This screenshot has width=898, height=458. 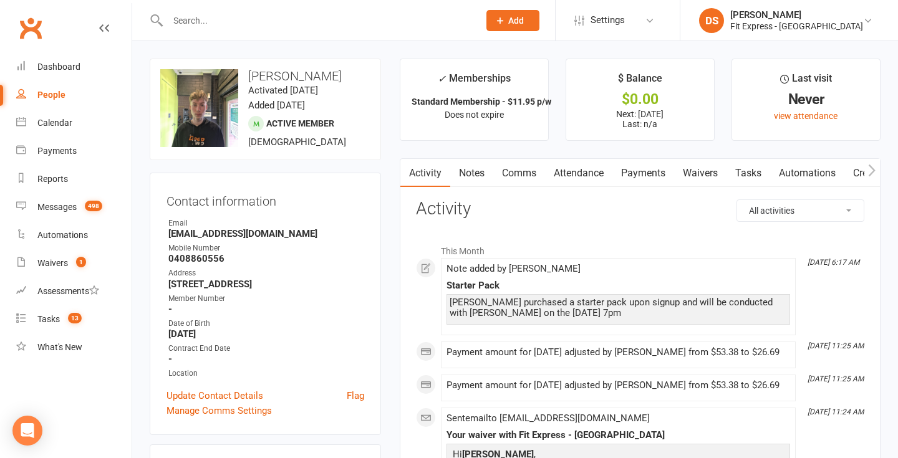 What do you see at coordinates (806, 116) in the screenshot?
I see `a: view attendance` at bounding box center [806, 116].